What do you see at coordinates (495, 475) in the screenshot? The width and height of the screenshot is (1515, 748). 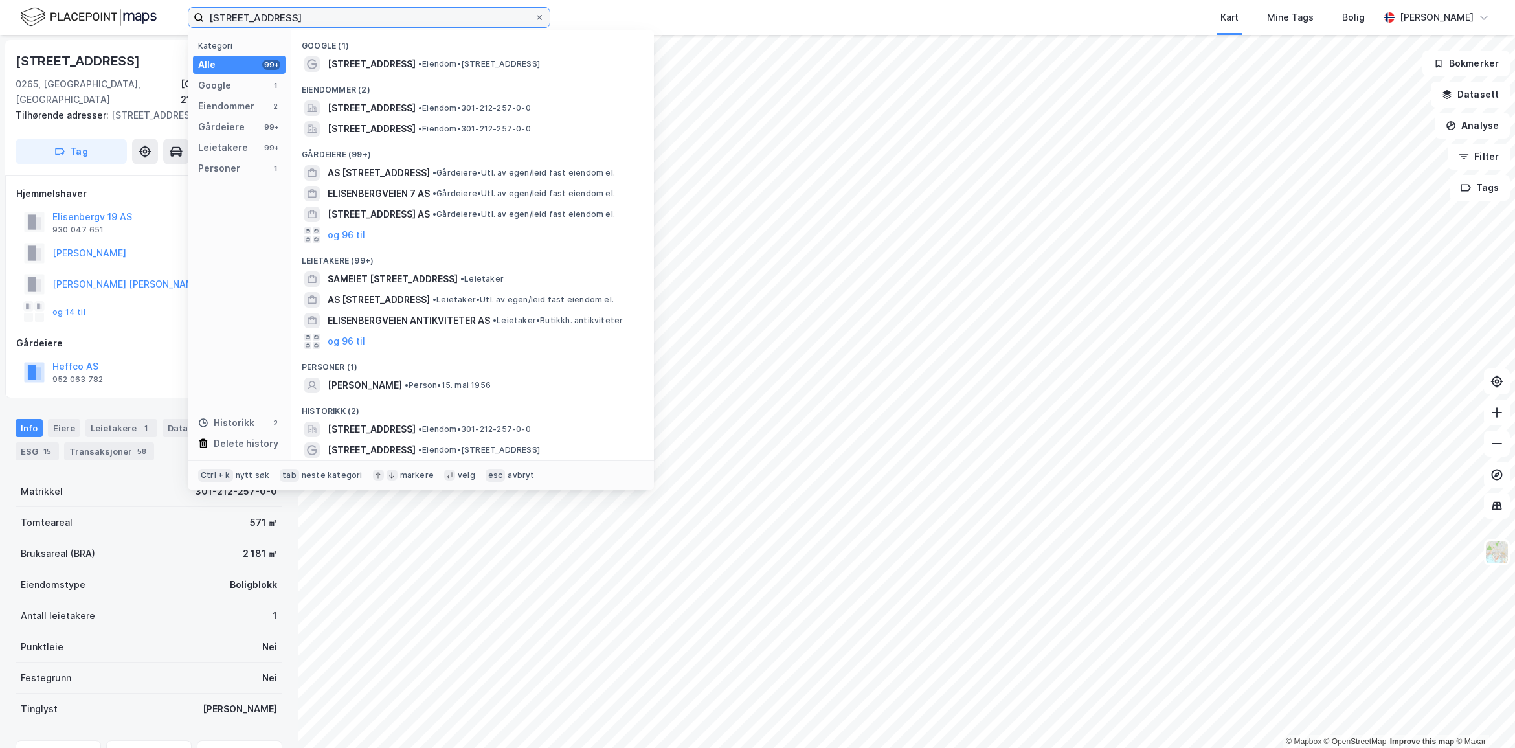 I see `div: esc` at bounding box center [495, 475].